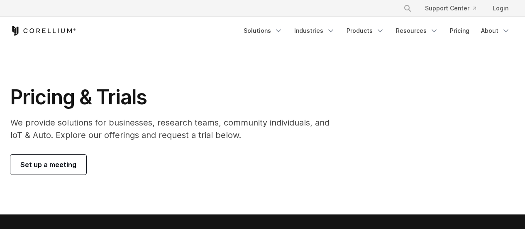 The image size is (525, 229). Describe the element at coordinates (48, 164) in the screenshot. I see `span: Set up a meeting` at that location.